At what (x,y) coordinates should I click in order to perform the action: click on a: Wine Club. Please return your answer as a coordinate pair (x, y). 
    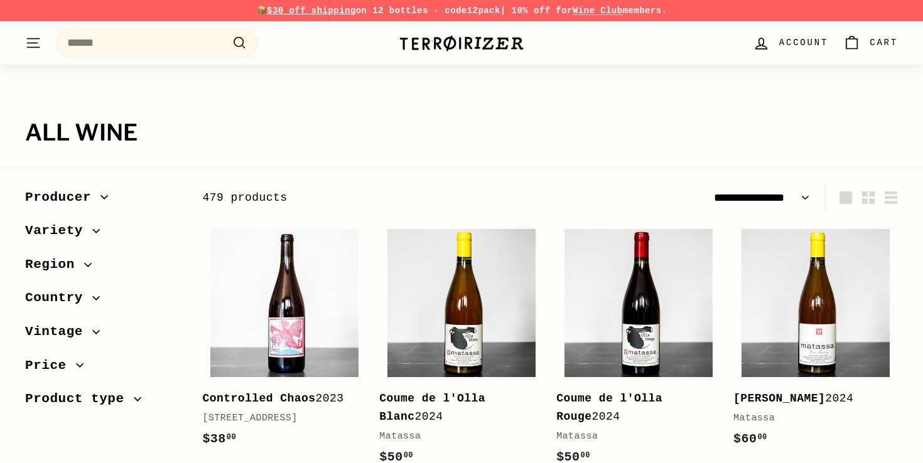
    Looking at the image, I should click on (598, 11).